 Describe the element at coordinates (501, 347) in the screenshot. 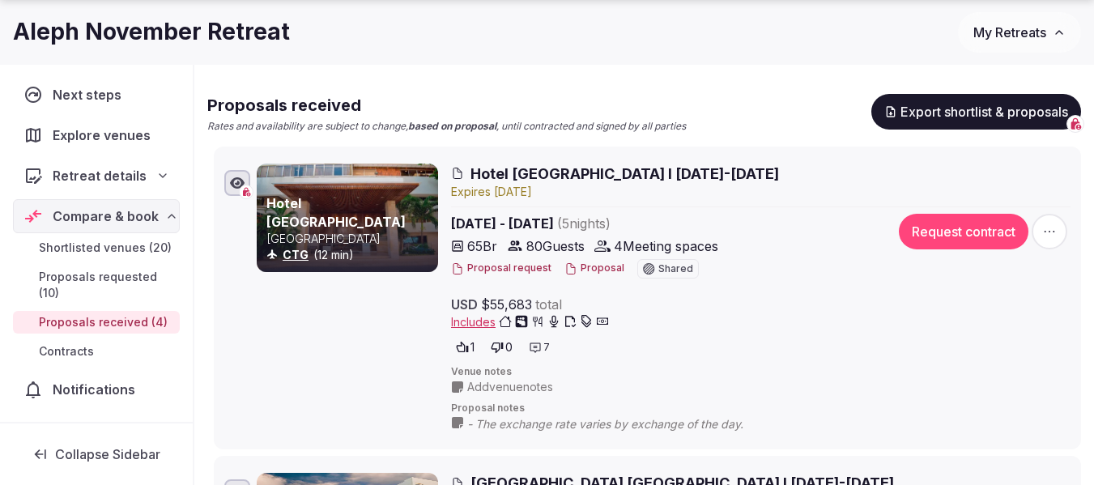

I see `button: 0` at that location.